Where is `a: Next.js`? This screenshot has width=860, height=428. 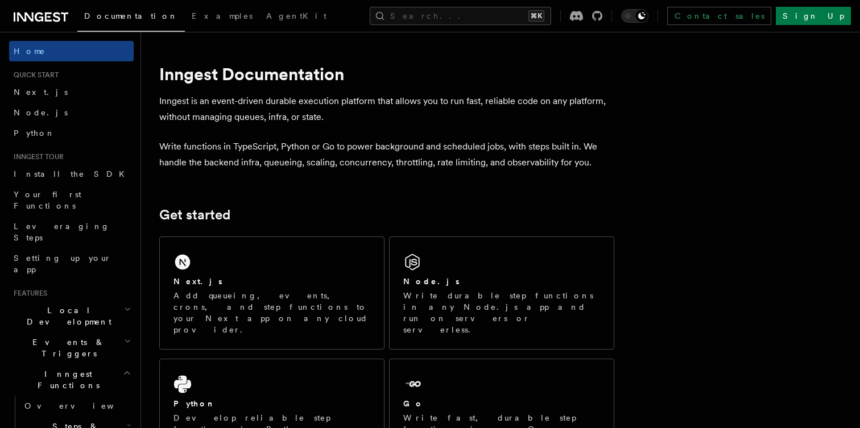 a: Next.js is located at coordinates (71, 92).